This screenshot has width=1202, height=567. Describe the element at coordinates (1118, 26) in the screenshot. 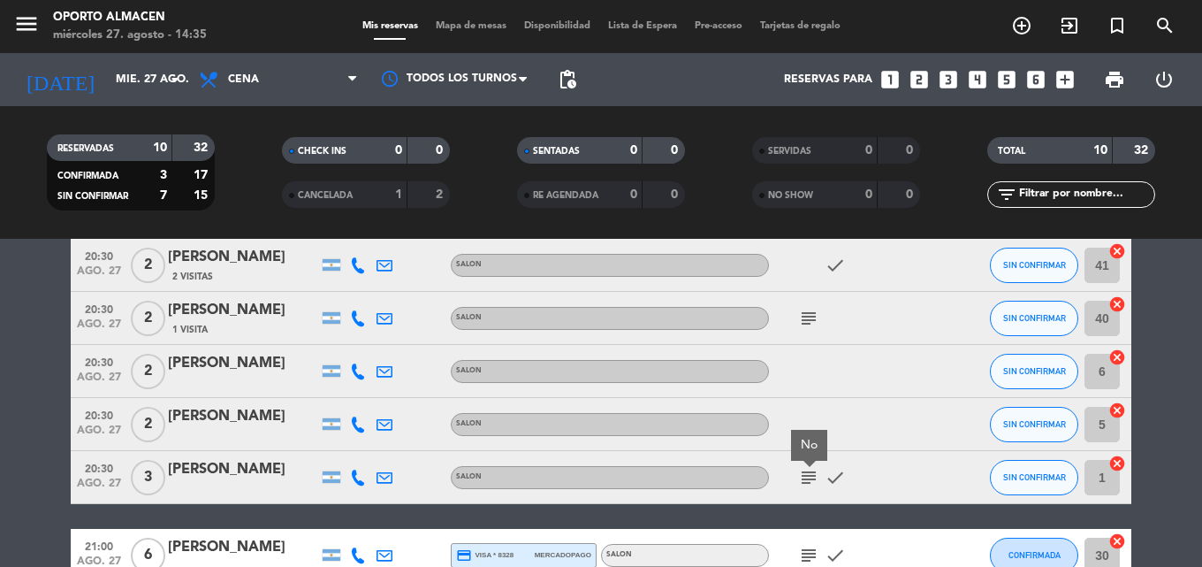

I see `i: turned_in_not` at that location.